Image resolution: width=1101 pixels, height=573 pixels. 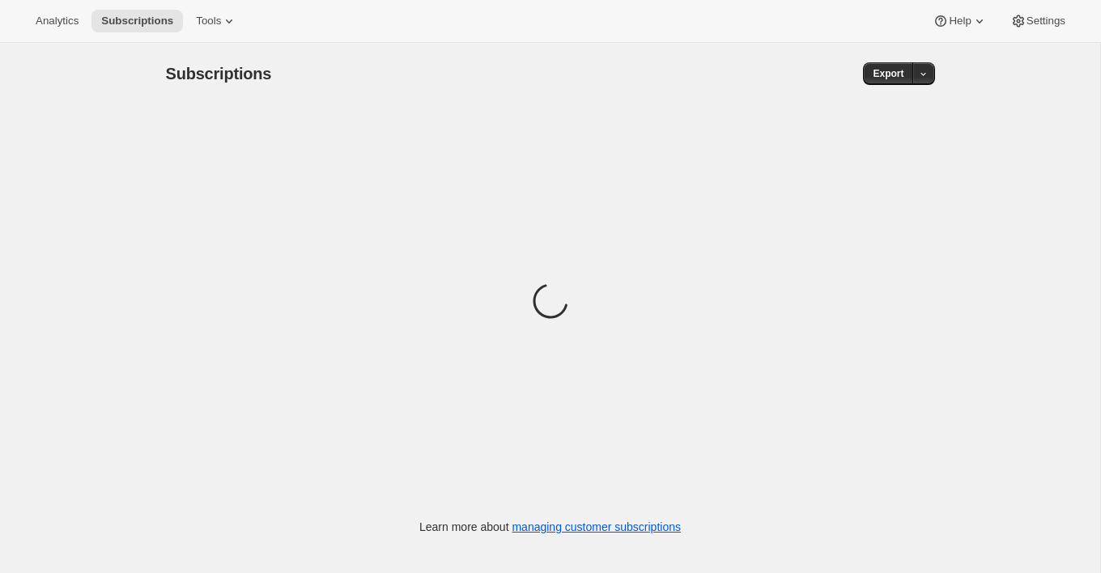 I want to click on span: Export, so click(x=888, y=74).